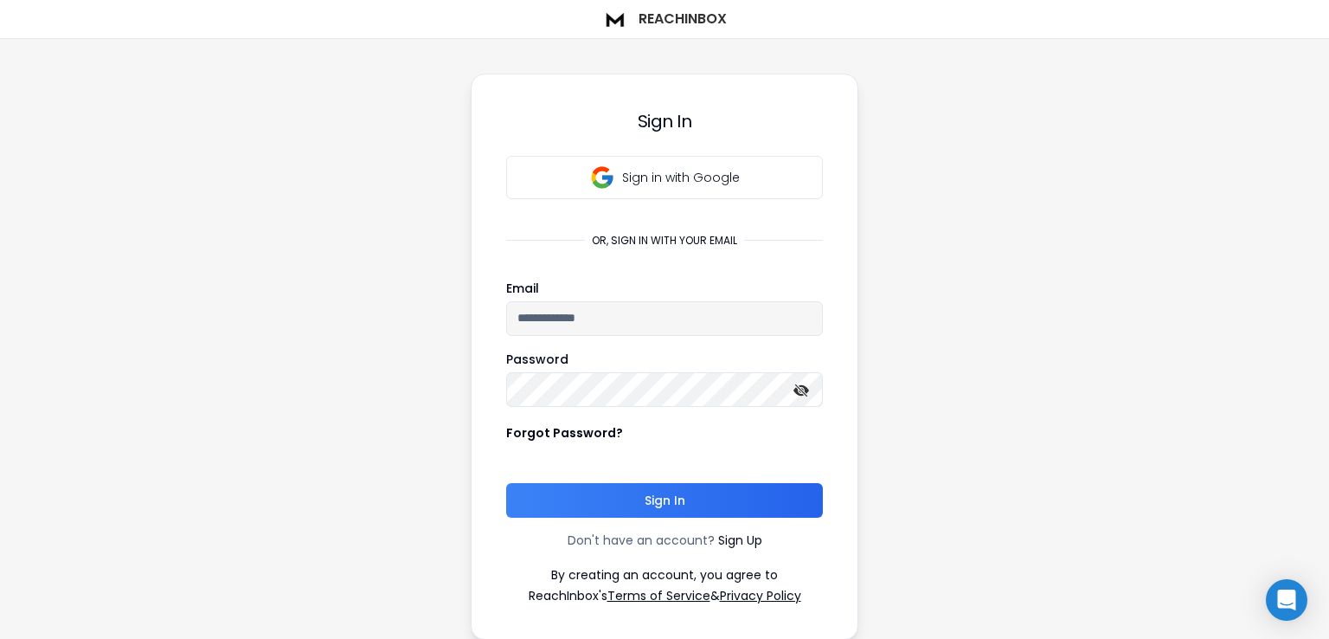 This screenshot has width=1329, height=639. What do you see at coordinates (683, 19) in the screenshot?
I see `h1: ReachInbox` at bounding box center [683, 19].